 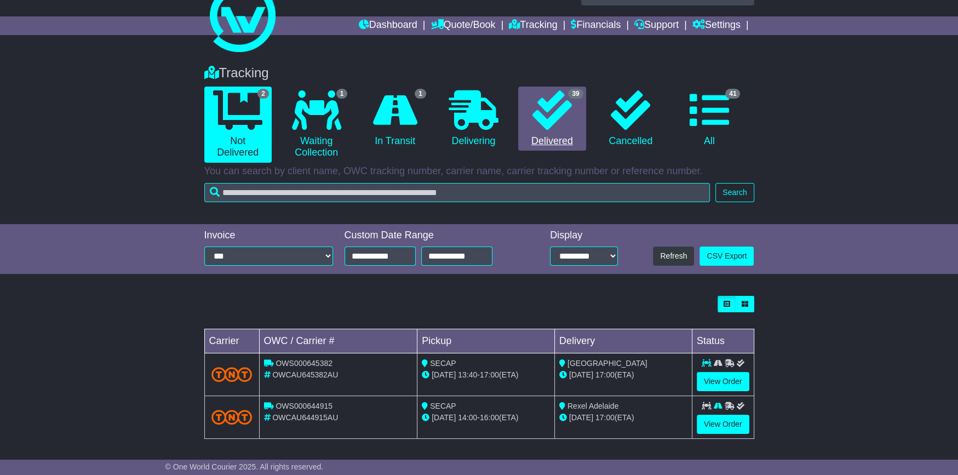 I want to click on a: Delivering, so click(x=473, y=119).